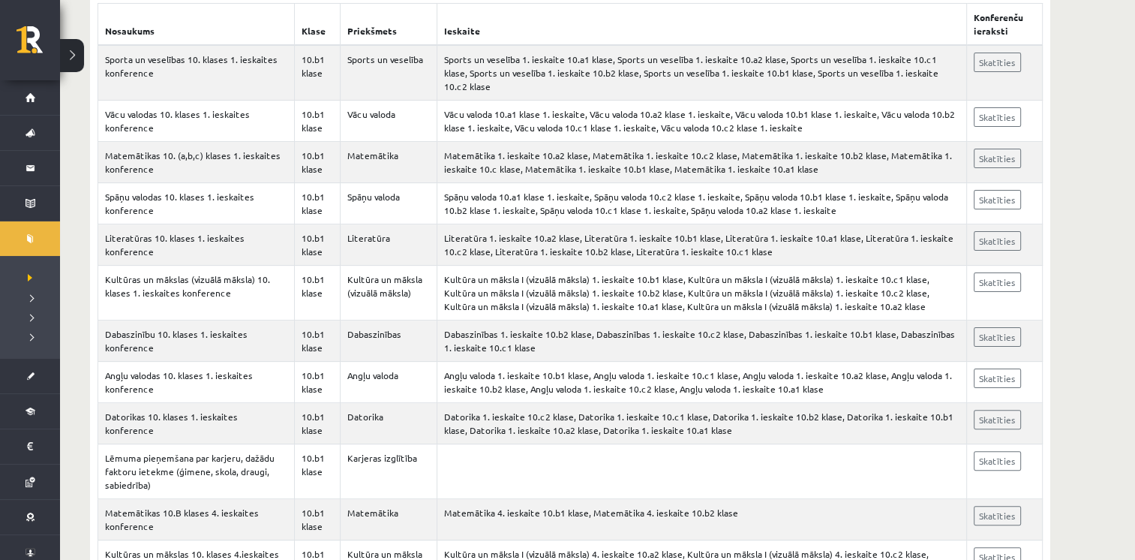  What do you see at coordinates (701, 423) in the screenshot?
I see `td: Datorika 1. ieskaite 10.c2 klase, Datorika 1. ieskaite 10.c1 klase, Datorika 1. ieskaite 10.b2 kl...` at bounding box center [701, 423].